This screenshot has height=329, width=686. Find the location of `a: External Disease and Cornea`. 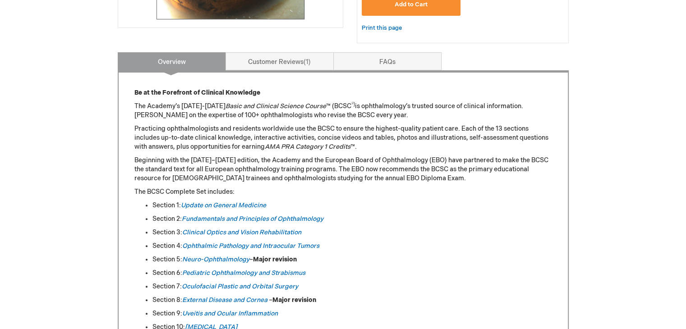

a: External Disease and Cornea is located at coordinates (225, 300).